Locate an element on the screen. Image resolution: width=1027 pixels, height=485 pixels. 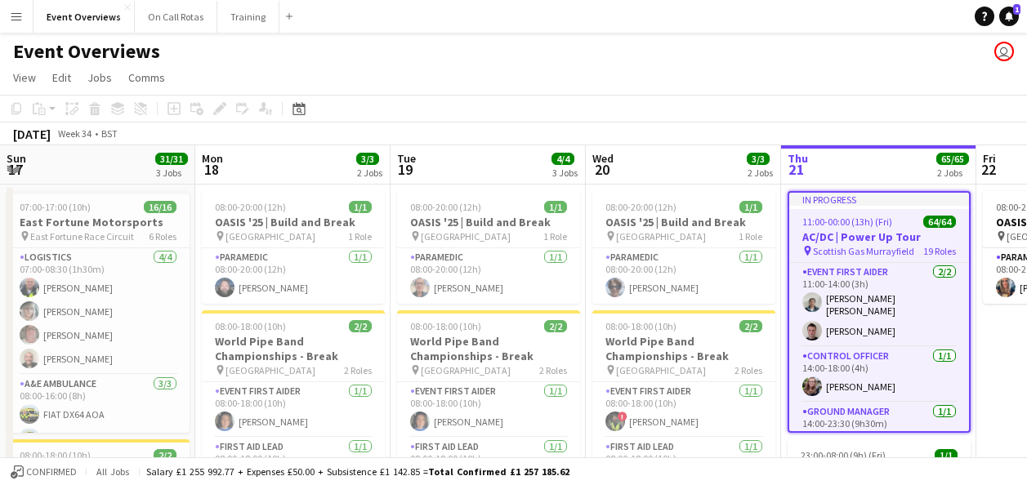
div: In progress11:00-00:00 (13h) (Fri)64/64AC/DC | Power Up Tour Scottish Gas Murrayfield19 RolesEven... is located at coordinates (879, 312).